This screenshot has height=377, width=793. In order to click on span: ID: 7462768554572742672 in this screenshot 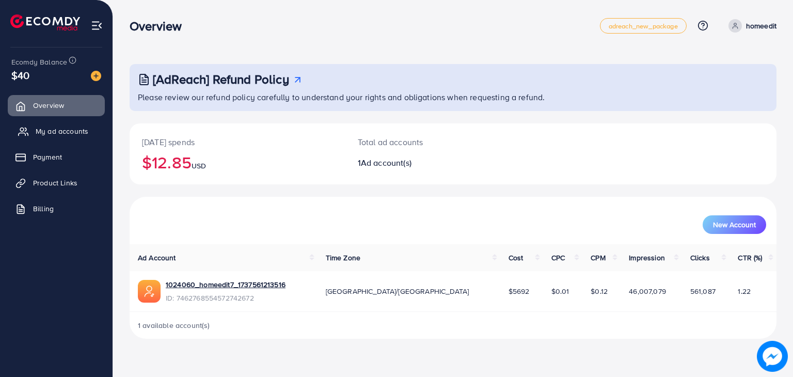, I will do `click(226, 298)`.